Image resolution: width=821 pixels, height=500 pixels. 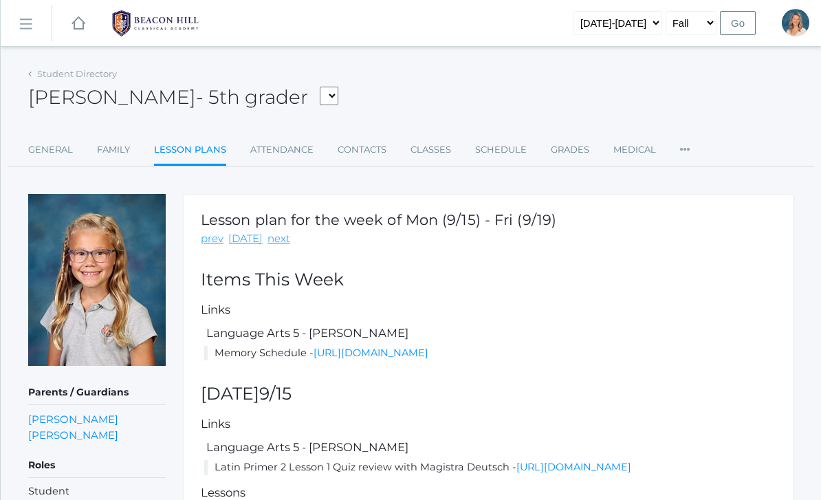 What do you see at coordinates (430, 150) in the screenshot?
I see `a: Classes` at bounding box center [430, 150].